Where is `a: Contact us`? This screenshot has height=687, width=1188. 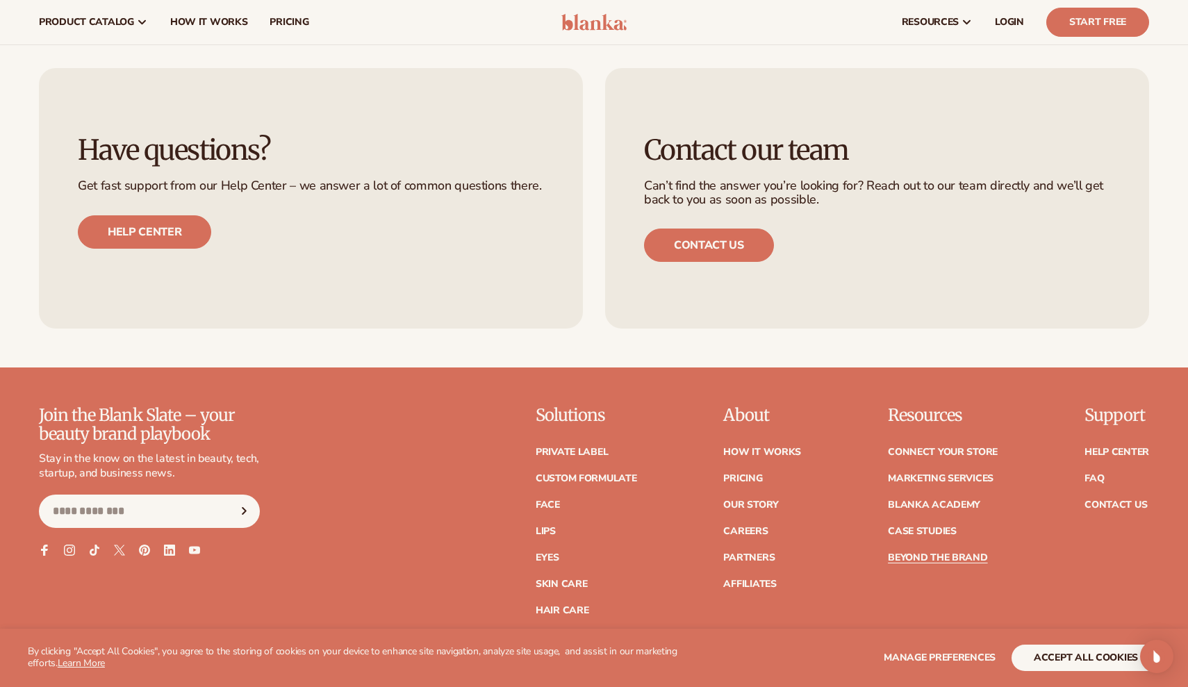 a: Contact us is located at coordinates (709, 245).